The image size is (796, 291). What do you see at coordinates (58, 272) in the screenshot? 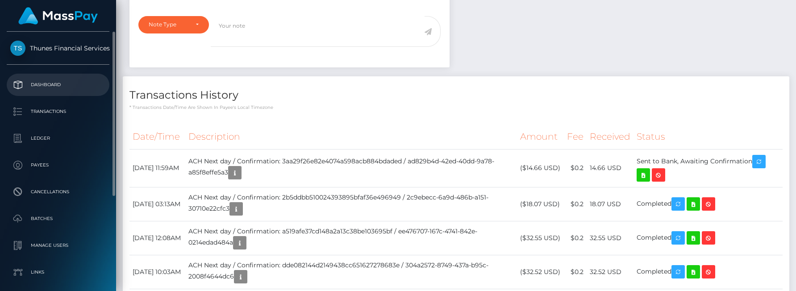
I see `p: Links` at bounding box center [58, 272].